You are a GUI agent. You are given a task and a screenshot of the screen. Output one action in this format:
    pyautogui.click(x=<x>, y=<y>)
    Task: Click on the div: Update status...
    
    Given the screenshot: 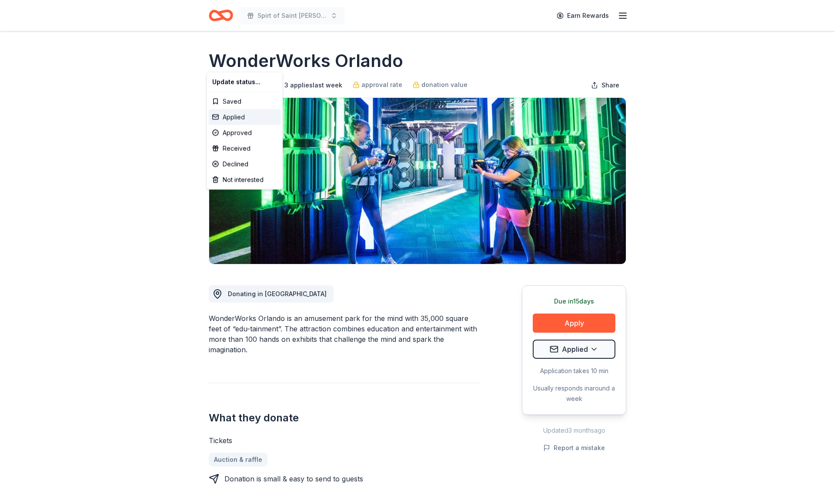 What is the action you would take?
    pyautogui.click(x=245, y=82)
    